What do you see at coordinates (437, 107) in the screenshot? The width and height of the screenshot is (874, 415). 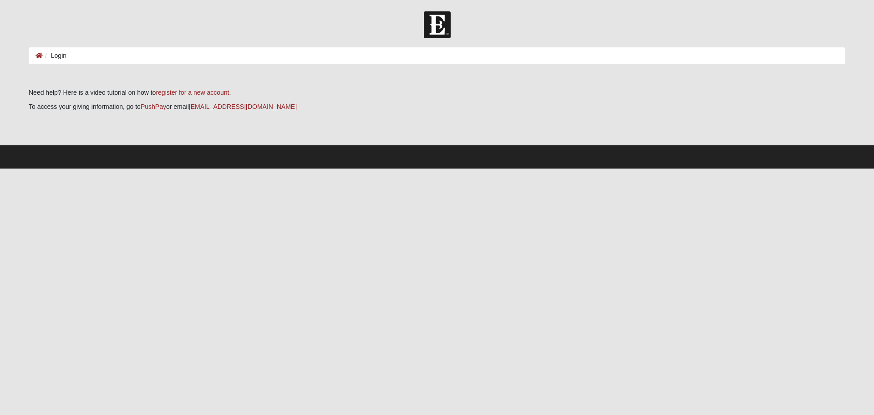 I see `p: To access your giving information, go to or email` at bounding box center [437, 107].